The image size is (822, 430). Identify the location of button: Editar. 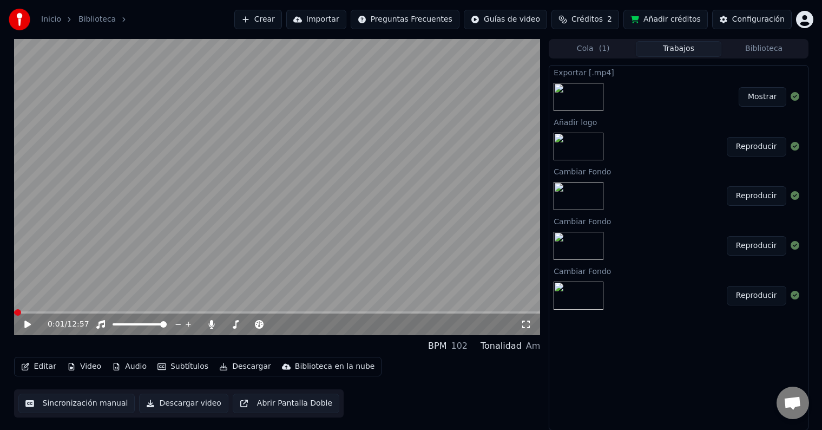
(38, 367).